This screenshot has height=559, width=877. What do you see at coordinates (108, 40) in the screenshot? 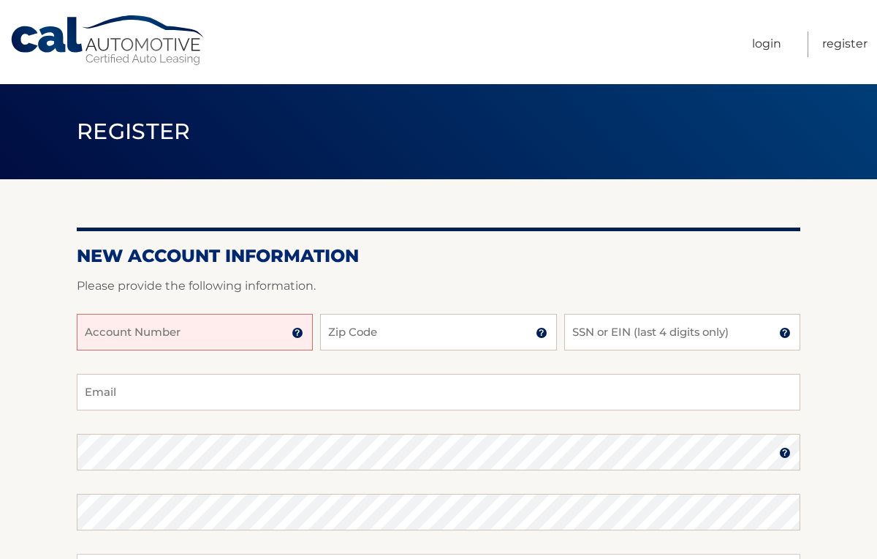
I see `a: Cal Automotive` at bounding box center [108, 40].